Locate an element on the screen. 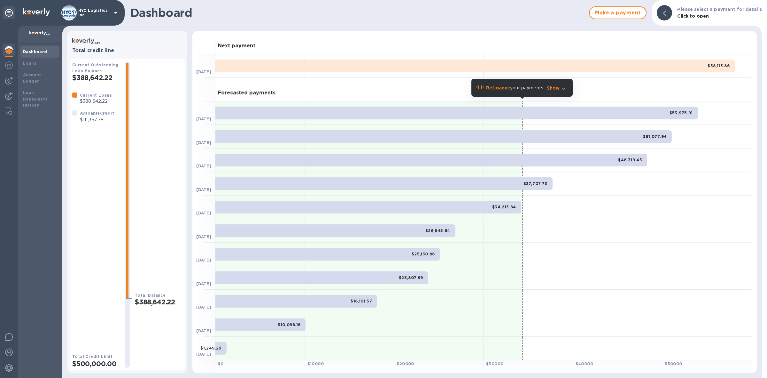  b: Refinance is located at coordinates (498, 88).